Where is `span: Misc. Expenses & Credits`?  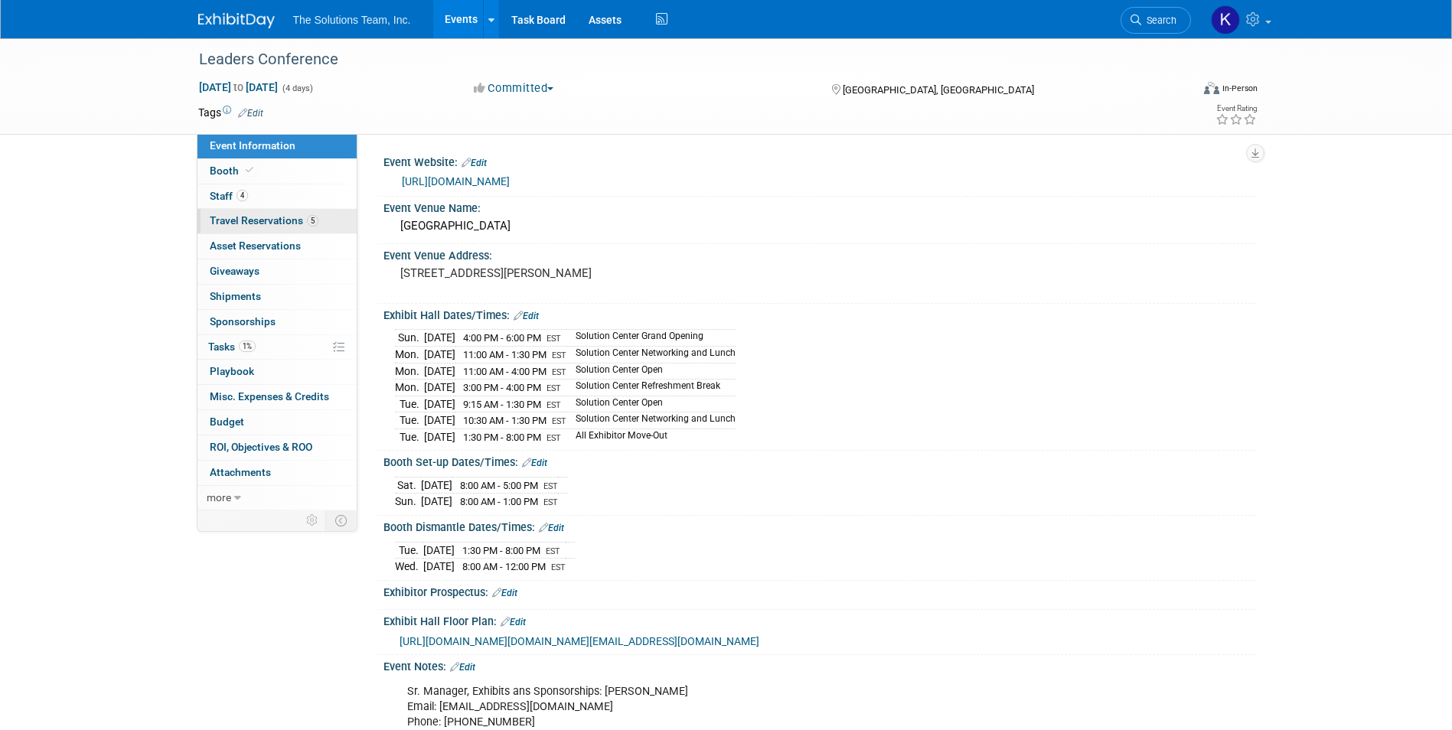
span: Misc. Expenses & Credits is located at coordinates (270, 397).